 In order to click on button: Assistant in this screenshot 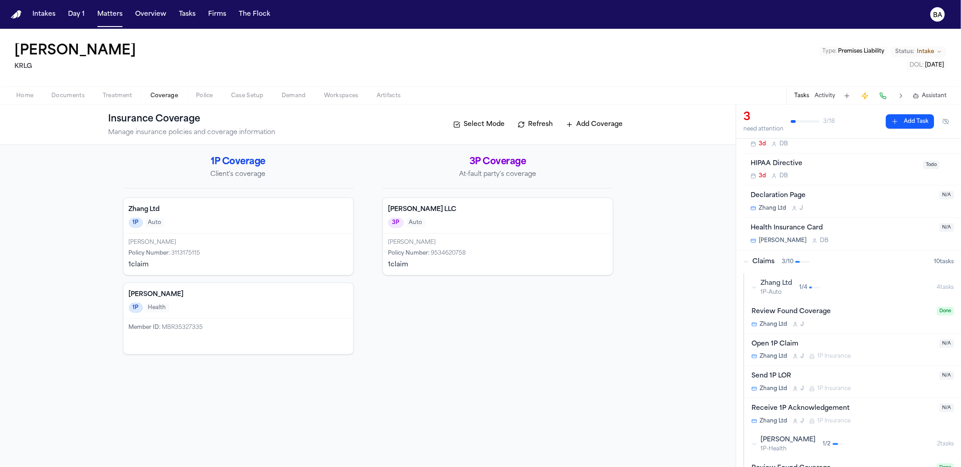, I will do `click(929, 96)`.